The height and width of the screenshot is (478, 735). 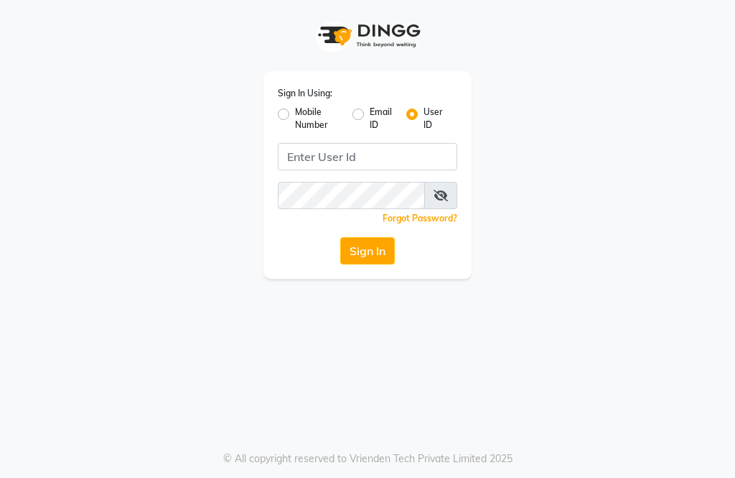 What do you see at coordinates (305, 93) in the screenshot?
I see `label: Sign In Using:` at bounding box center [305, 93].